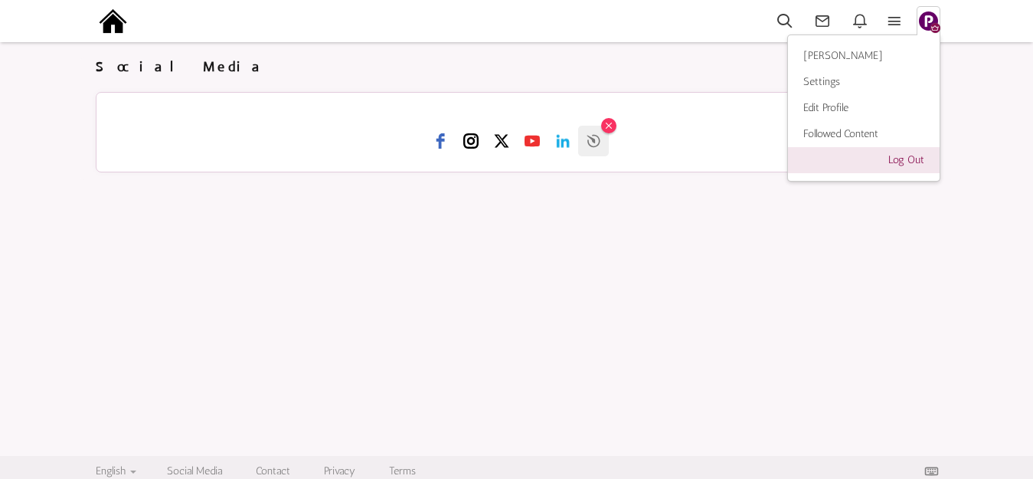 This screenshot has width=1033, height=479. I want to click on a: Social Media, so click(194, 470).